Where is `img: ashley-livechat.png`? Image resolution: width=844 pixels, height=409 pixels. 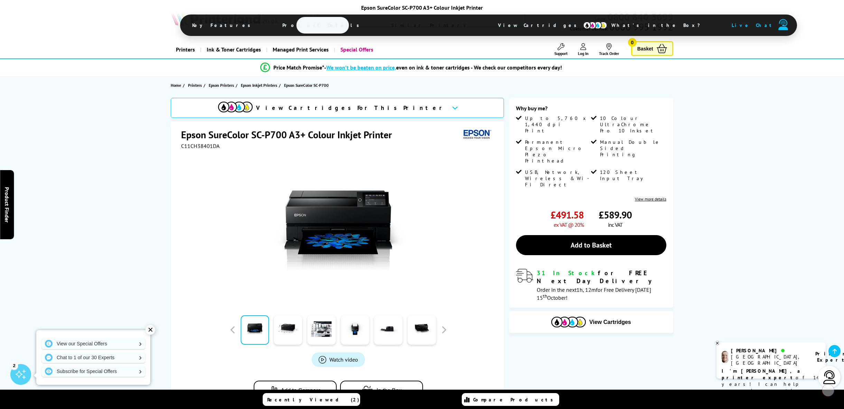 img: ashley-livechat.png is located at coordinates (724, 357).